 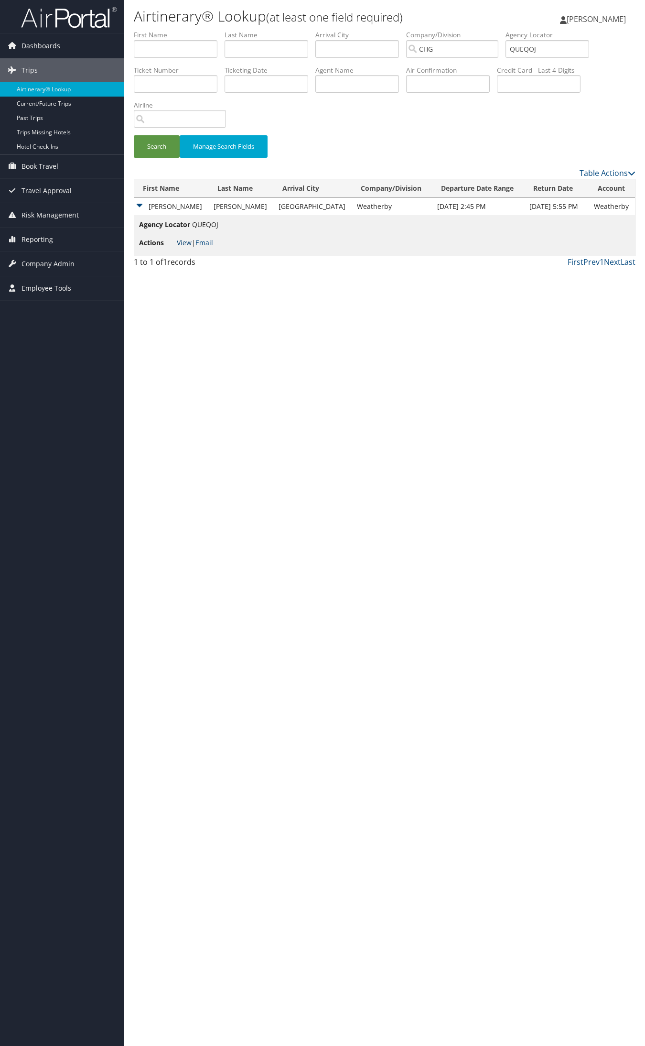 What do you see at coordinates (452, 70) in the screenshot?
I see `label: Air Confirmation` at bounding box center [452, 70].